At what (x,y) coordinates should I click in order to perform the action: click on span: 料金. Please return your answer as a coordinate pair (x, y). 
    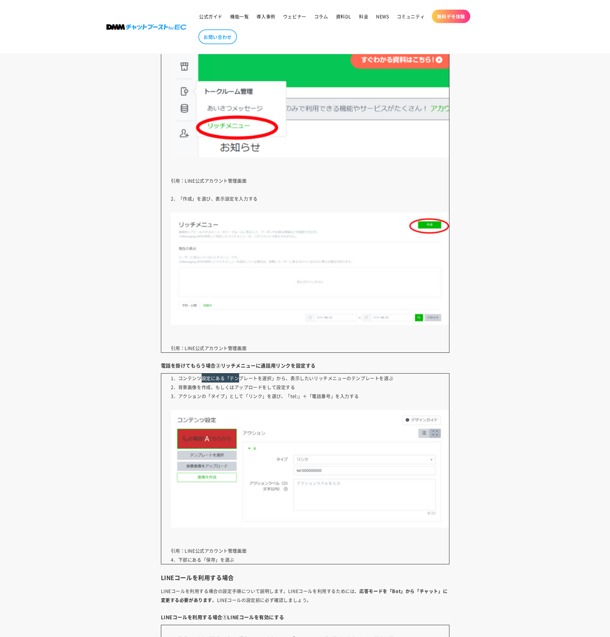
    Looking at the image, I should click on (363, 16).